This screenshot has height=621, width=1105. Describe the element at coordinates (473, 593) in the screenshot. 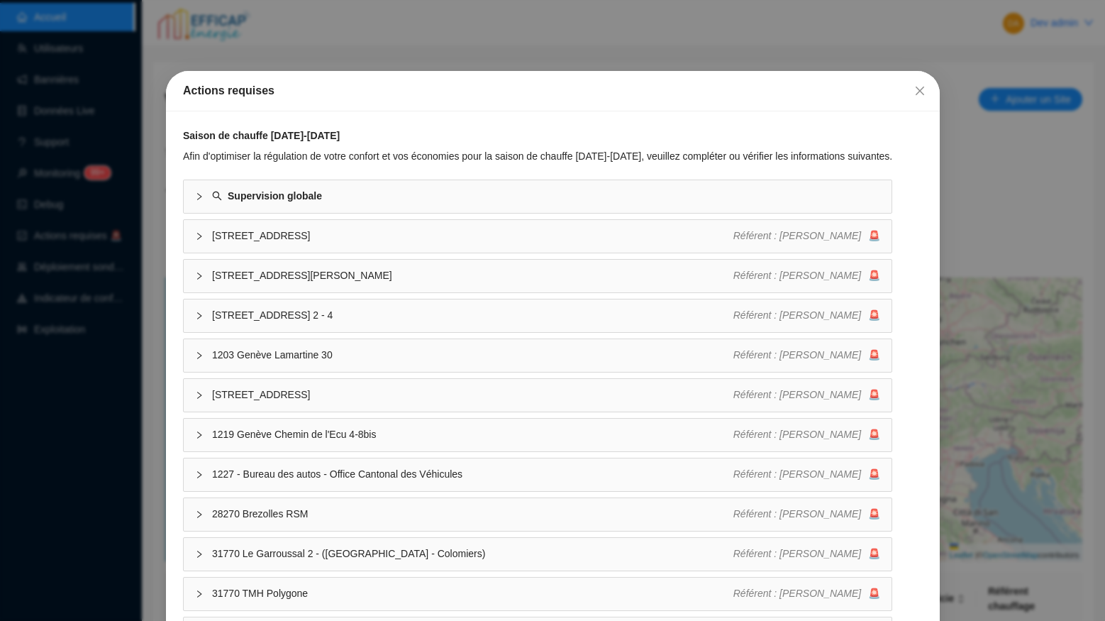

I see `span: 31770 TMH Polygone` at that location.